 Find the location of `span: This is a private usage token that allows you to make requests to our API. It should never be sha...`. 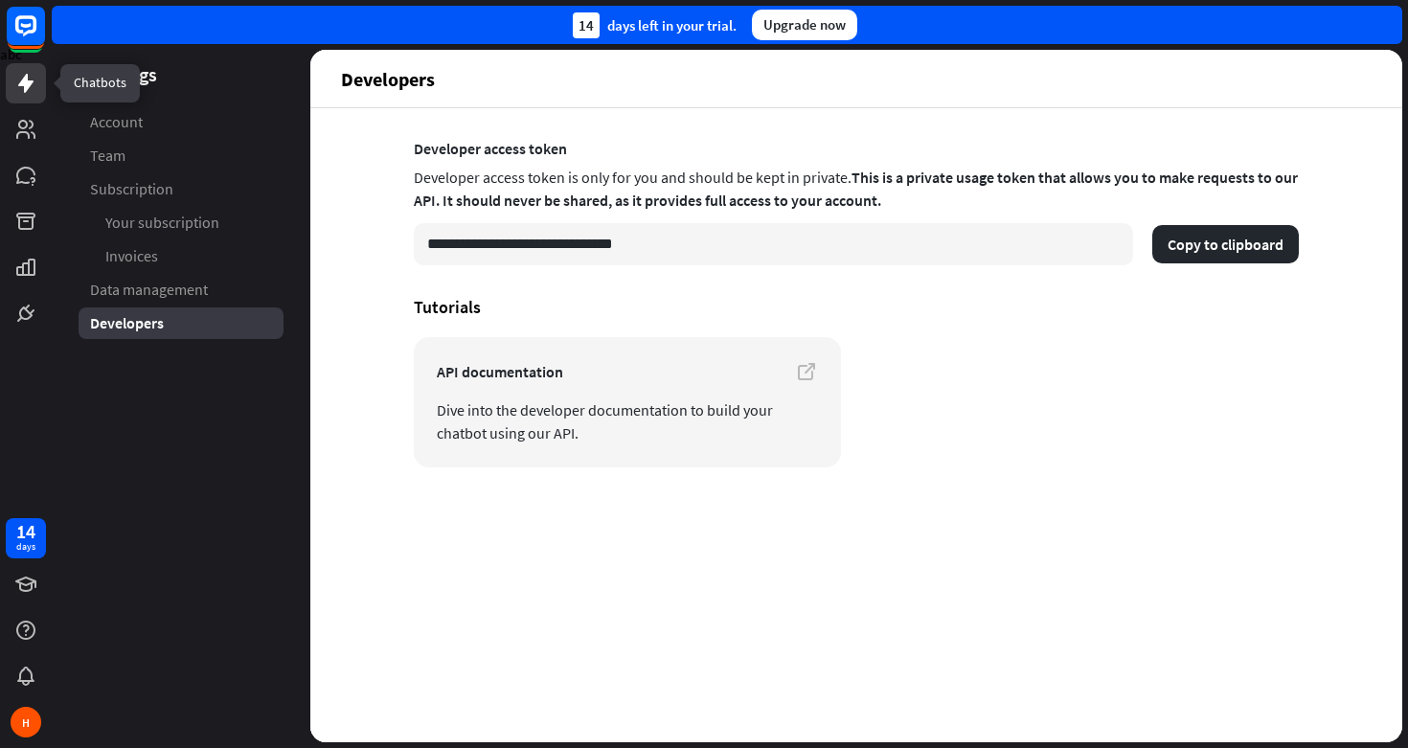

span: This is a private usage token that allows you to make requests to our API. It should never be sha... is located at coordinates (855, 189).